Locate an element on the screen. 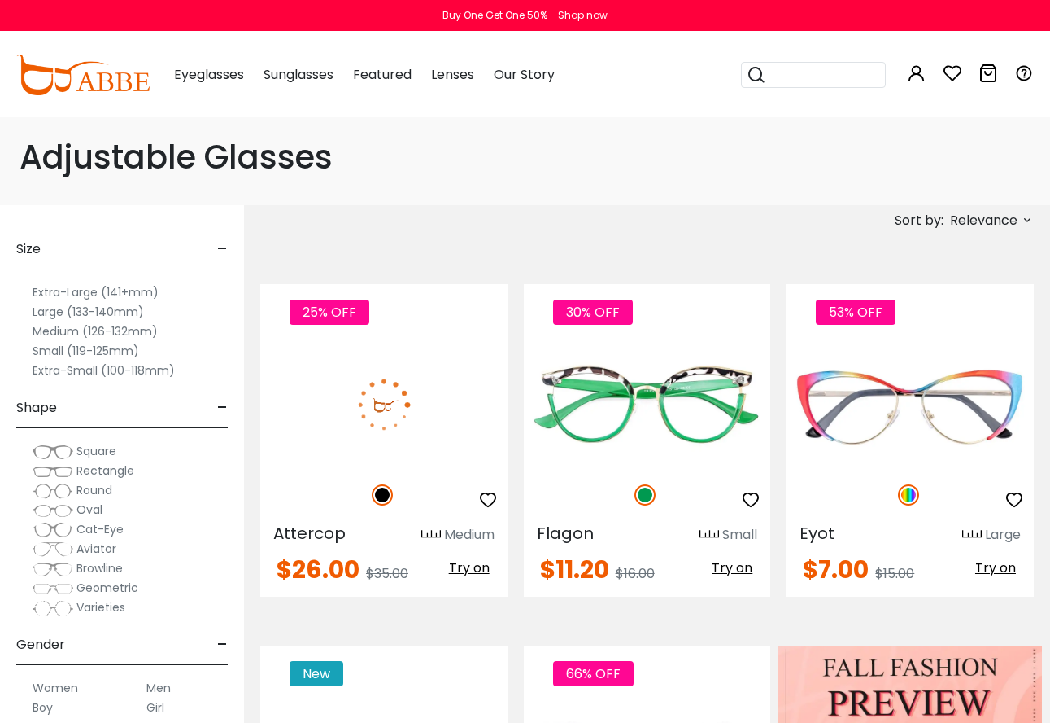 This screenshot has height=723, width=1050. span: New is located at coordinates (317, 673).